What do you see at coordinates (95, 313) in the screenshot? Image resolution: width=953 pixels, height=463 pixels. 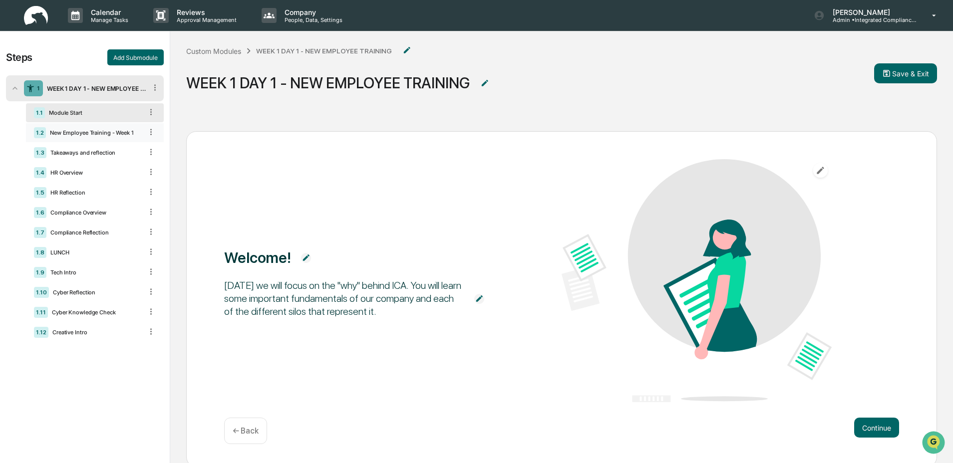 I see `div: Cyber Knowledge Check` at bounding box center [95, 313].